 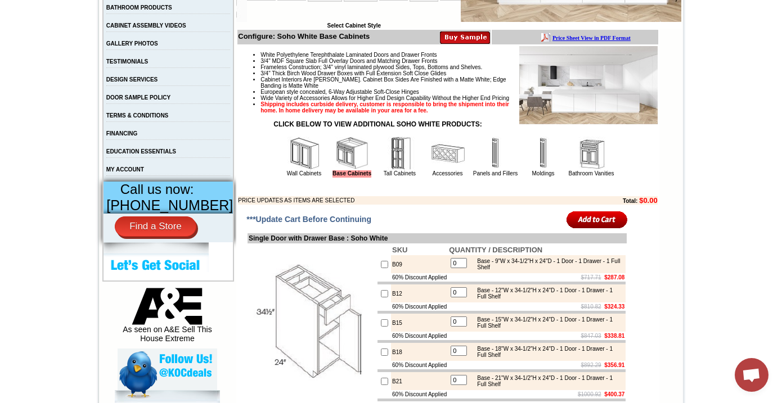 What do you see at coordinates (419, 352) in the screenshot?
I see `td: B18` at bounding box center [419, 352].